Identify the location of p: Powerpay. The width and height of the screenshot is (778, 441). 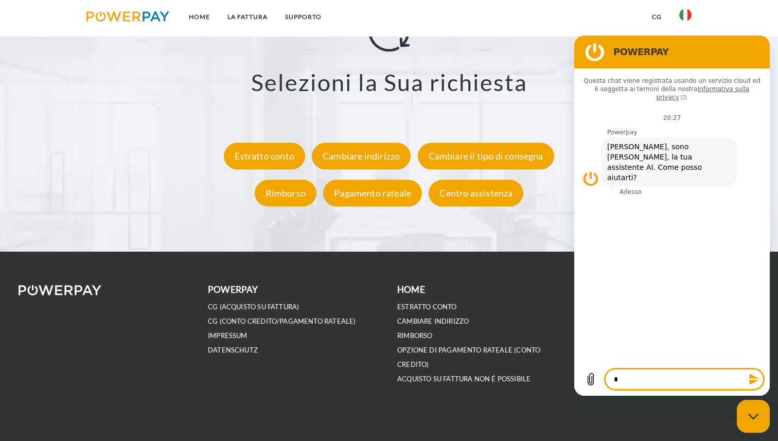
(114, 97).